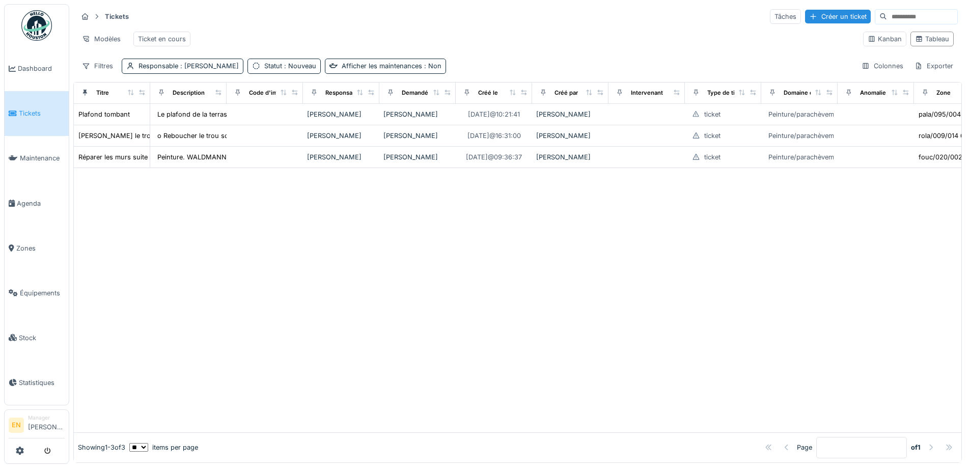  I want to click on a: Stock, so click(37, 338).